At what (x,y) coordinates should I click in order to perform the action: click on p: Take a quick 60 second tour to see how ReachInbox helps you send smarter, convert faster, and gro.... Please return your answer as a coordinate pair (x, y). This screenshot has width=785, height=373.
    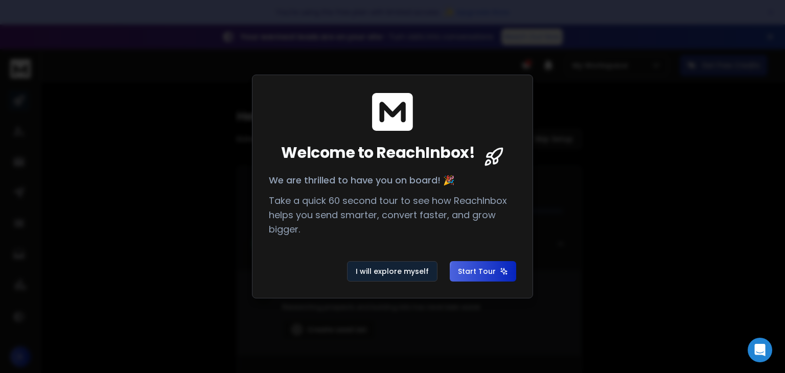
    Looking at the image, I should click on (392, 215).